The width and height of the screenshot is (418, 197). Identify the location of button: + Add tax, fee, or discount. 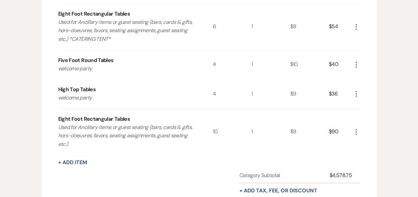
(278, 191).